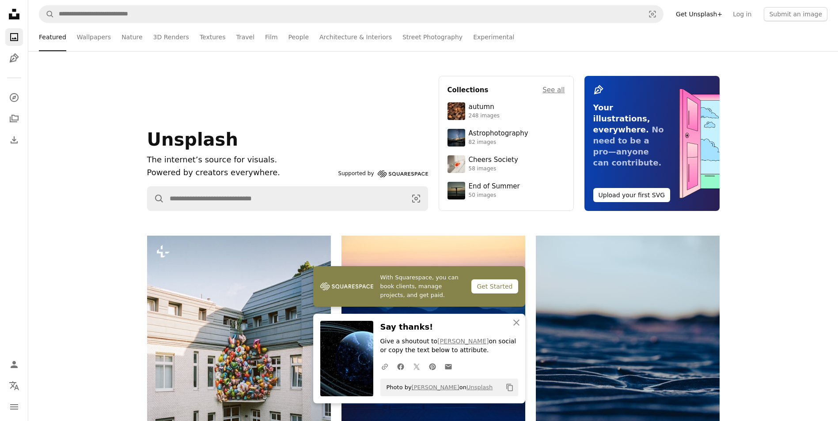 This screenshot has height=421, width=838. What do you see at coordinates (484, 107) in the screenshot?
I see `div: autumn` at bounding box center [484, 107].